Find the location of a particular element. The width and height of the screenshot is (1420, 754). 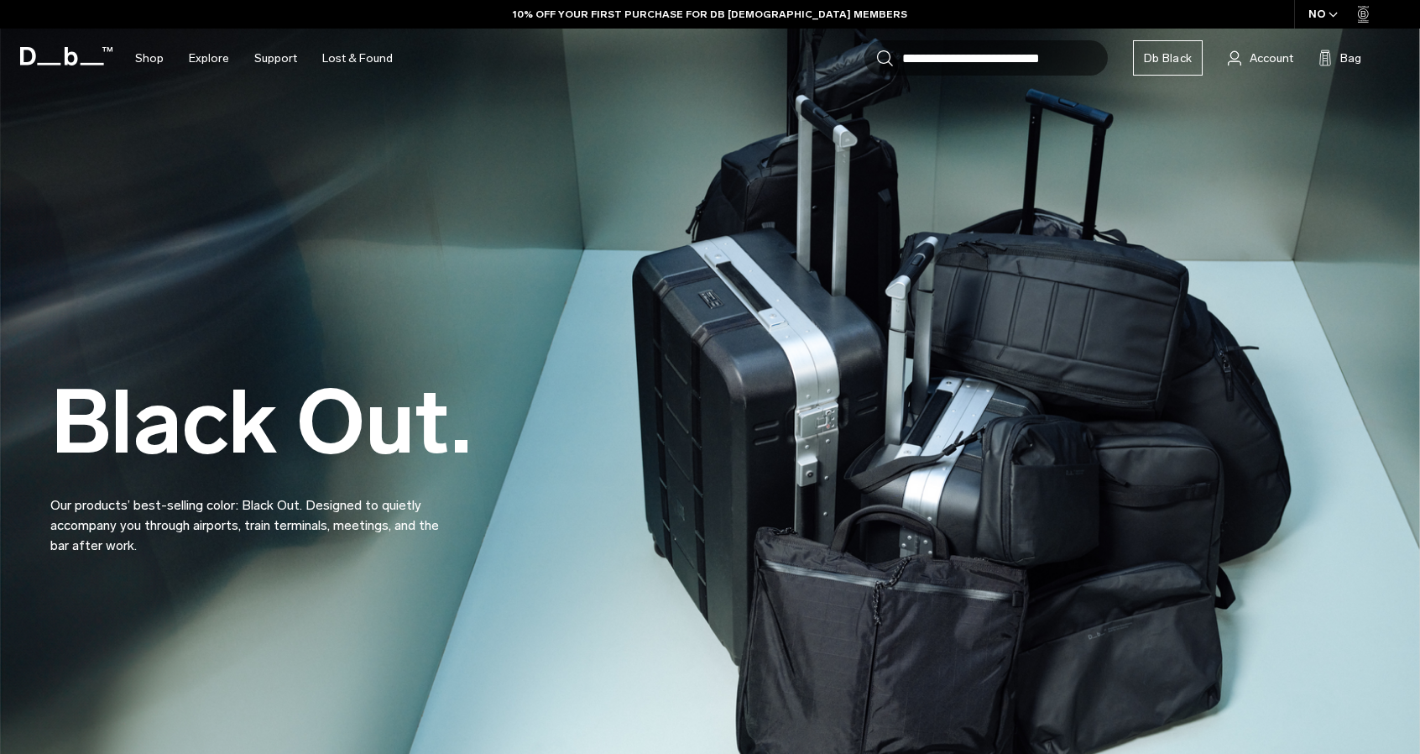

p: Our products’ best-selling color: Black Out. Designed to quietly accompany you through airports, ... is located at coordinates (252, 515).